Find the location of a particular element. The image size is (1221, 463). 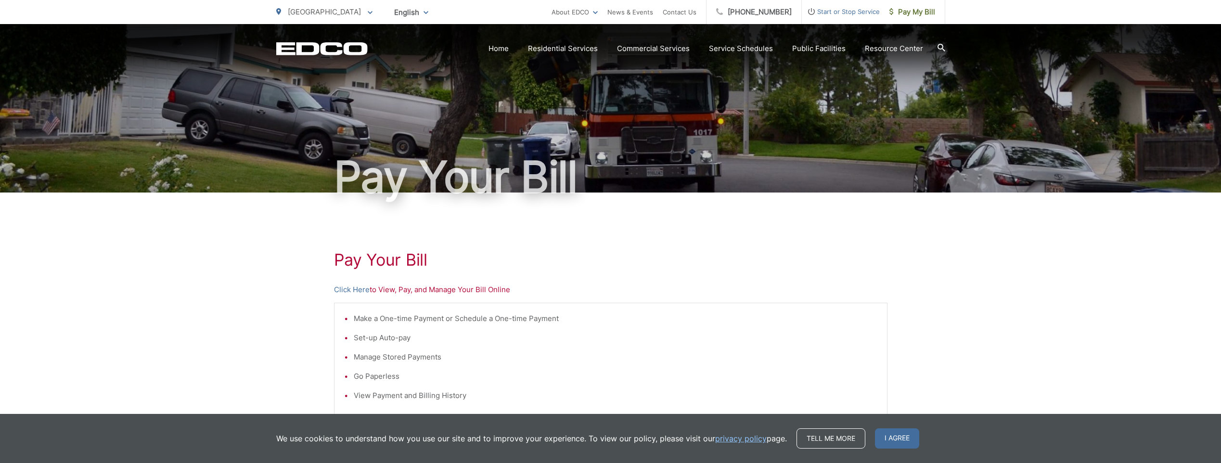

a: Tell me more is located at coordinates (831, 439).